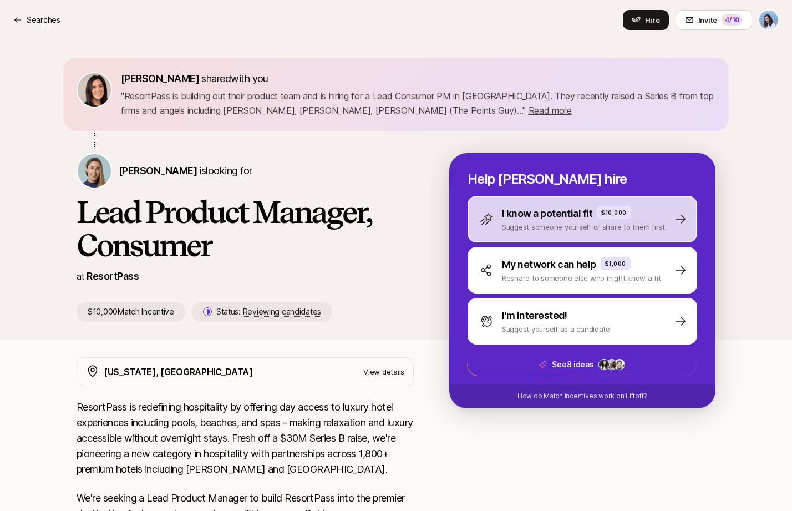 This screenshot has height=511, width=792. What do you see at coordinates (733, 20) in the screenshot?
I see `div: 4 /10` at bounding box center [733, 20].